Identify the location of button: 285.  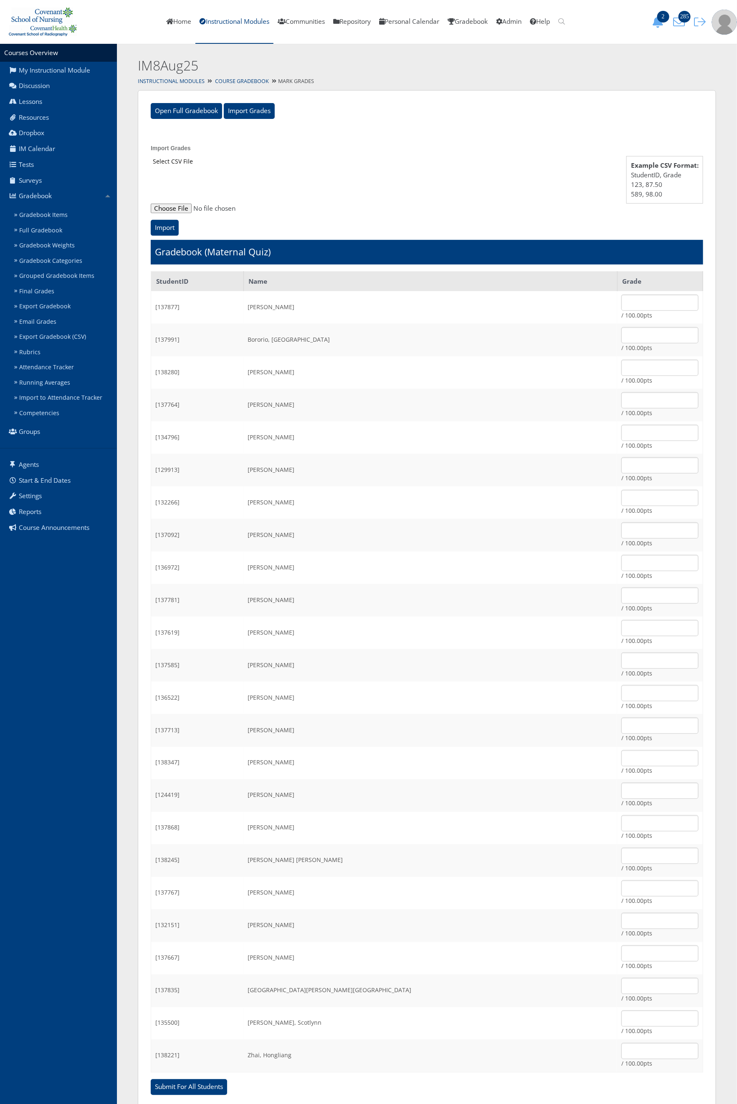
(680, 22).